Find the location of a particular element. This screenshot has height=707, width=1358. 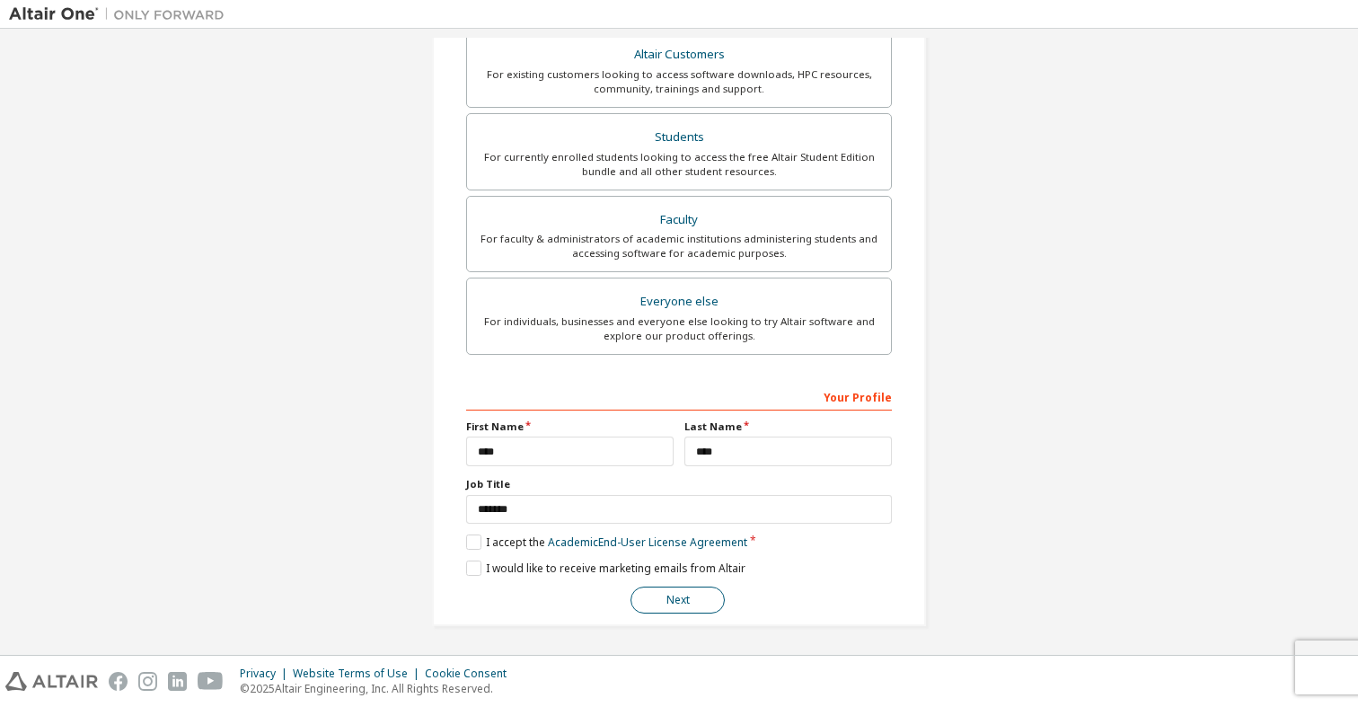

div: Website Terms of Use is located at coordinates (358, 673).